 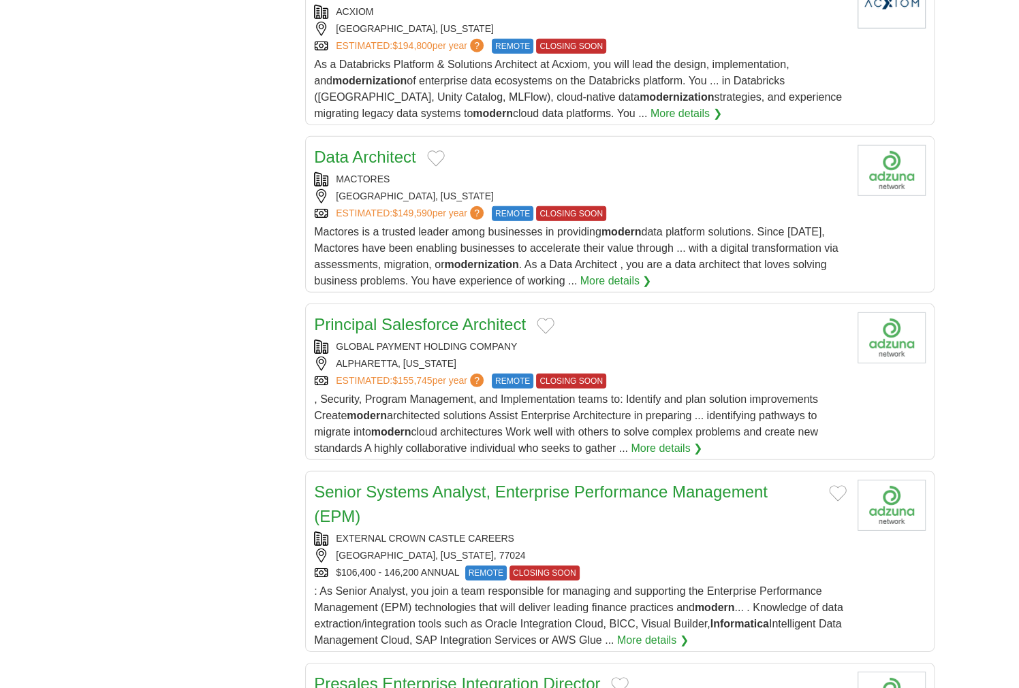 What do you see at coordinates (566, 424) in the screenshot?
I see `span: , Security, Program Management, and Implementation teams to: Identify and plan solution improveme...` at bounding box center [566, 424].